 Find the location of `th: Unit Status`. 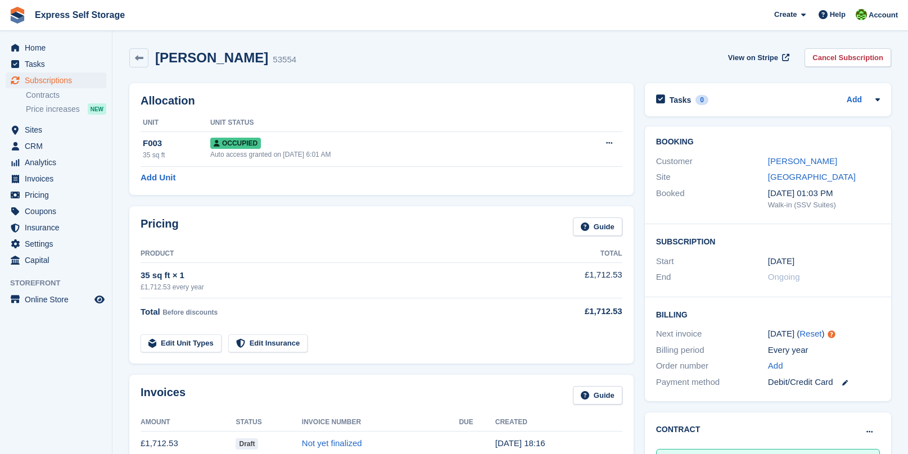

th: Unit Status is located at coordinates (382, 123).